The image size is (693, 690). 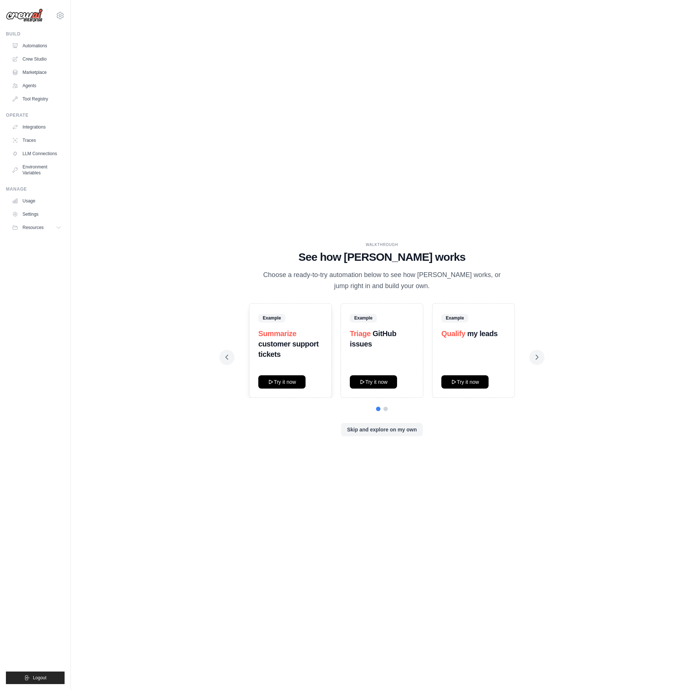 What do you see at coordinates (289, 349) in the screenshot?
I see `strong: customer support tickets` at bounding box center [289, 349].